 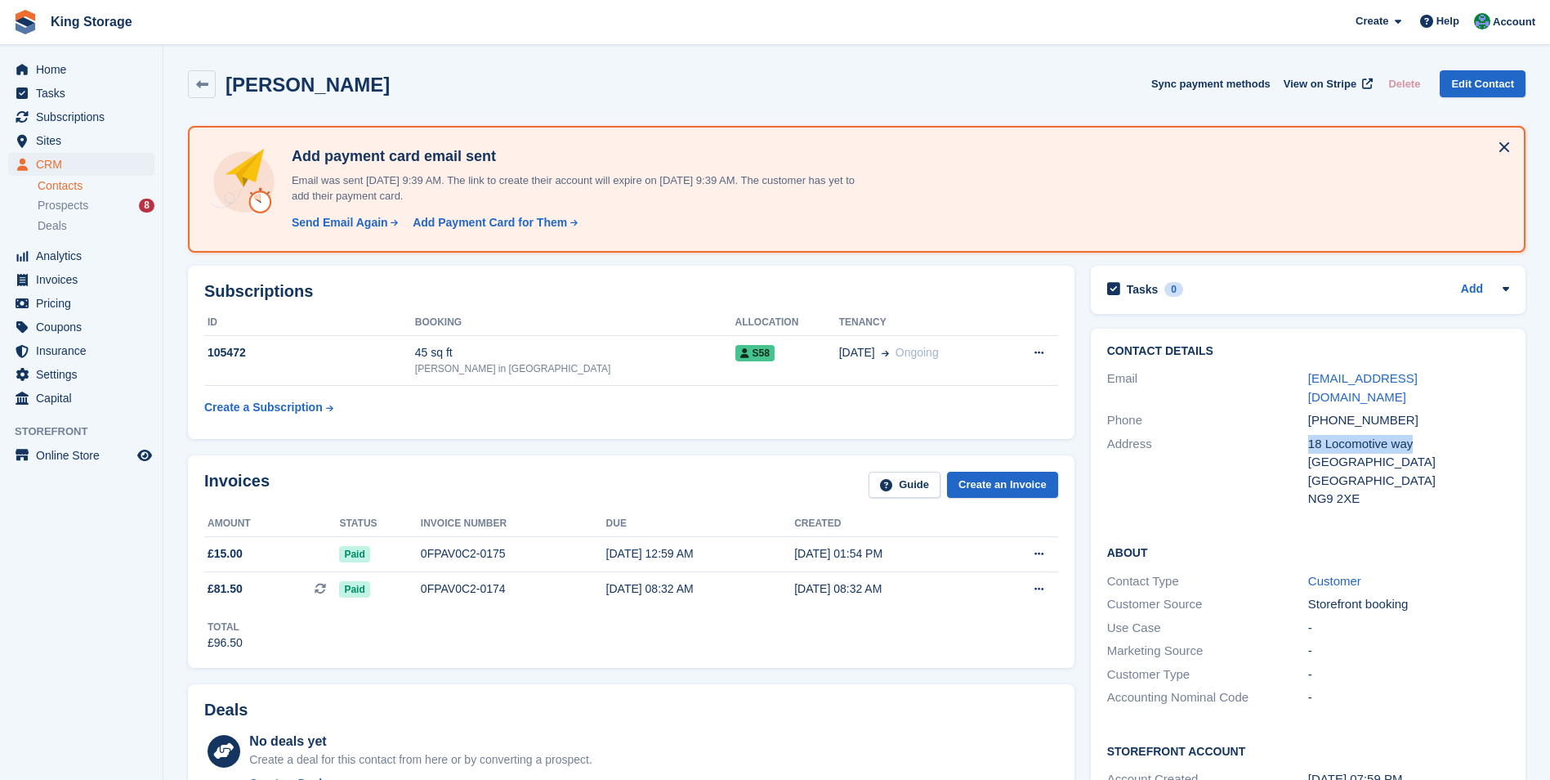 What do you see at coordinates (145, 455) in the screenshot?
I see `a: Preview store` at bounding box center [145, 455].